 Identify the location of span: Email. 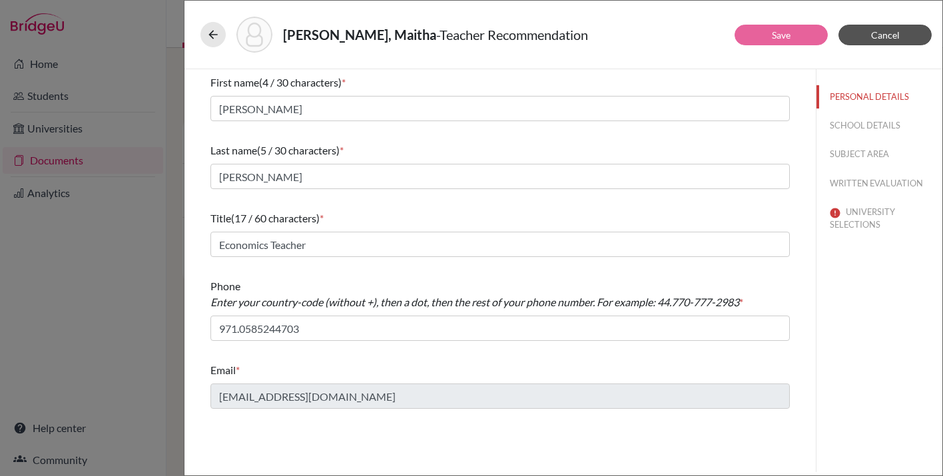
(223, 370).